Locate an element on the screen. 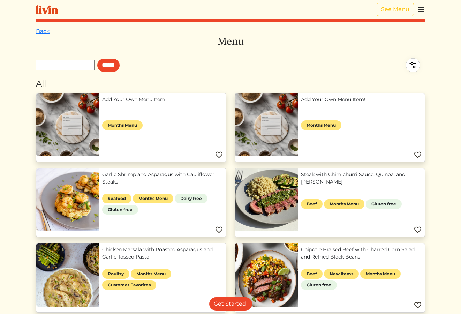 The width and height of the screenshot is (461, 314). img: livin-logo-a0d97d1a881af30f6274990eb6222085a2533c92bbd1e4f22c21b4f0d0e3210c.svg is located at coordinates (47, 9).